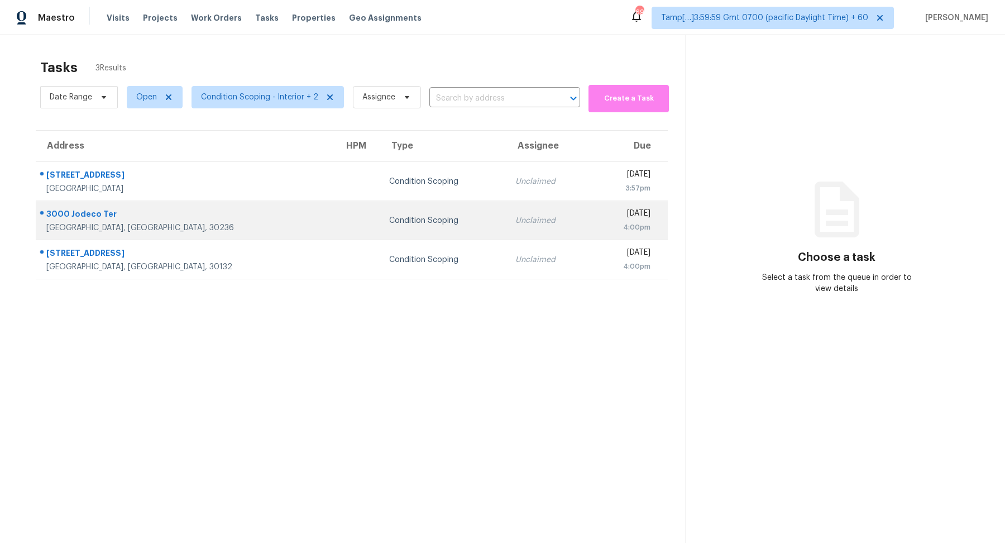 This screenshot has width=1005, height=543. I want to click on span: Tamp[…]3:59:59 Gmt 0700 (pacific Daylight Time) + 60, so click(764, 18).